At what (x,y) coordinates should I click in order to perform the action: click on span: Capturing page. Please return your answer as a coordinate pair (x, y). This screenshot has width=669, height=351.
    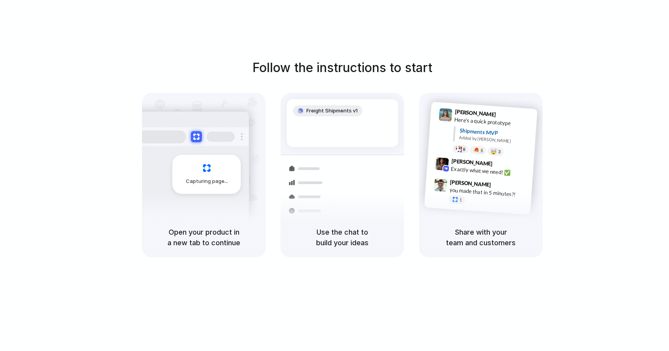
    Looking at the image, I should click on (207, 181).